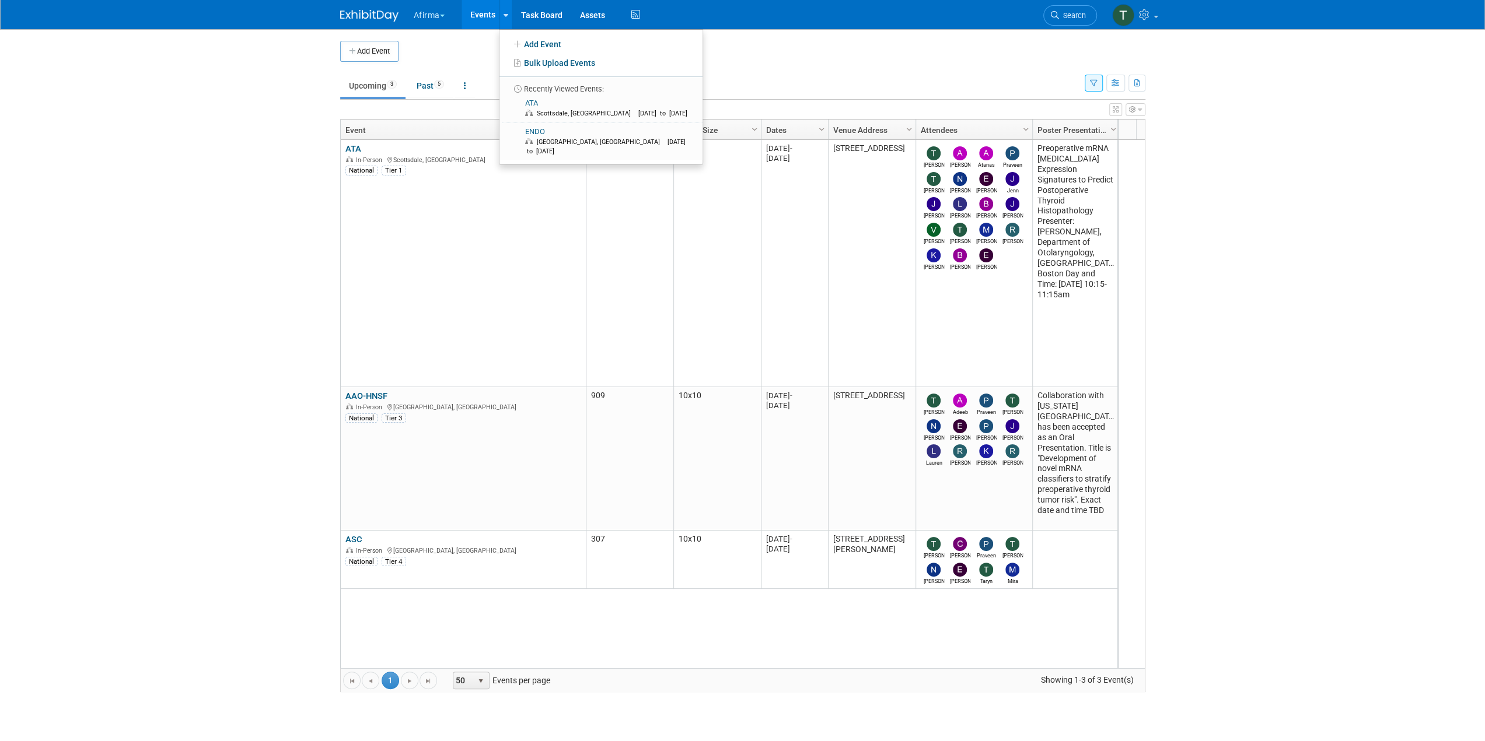 The height and width of the screenshot is (741, 1485). Describe the element at coordinates (986, 215) in the screenshot. I see `div: Brent Vetter` at that location.